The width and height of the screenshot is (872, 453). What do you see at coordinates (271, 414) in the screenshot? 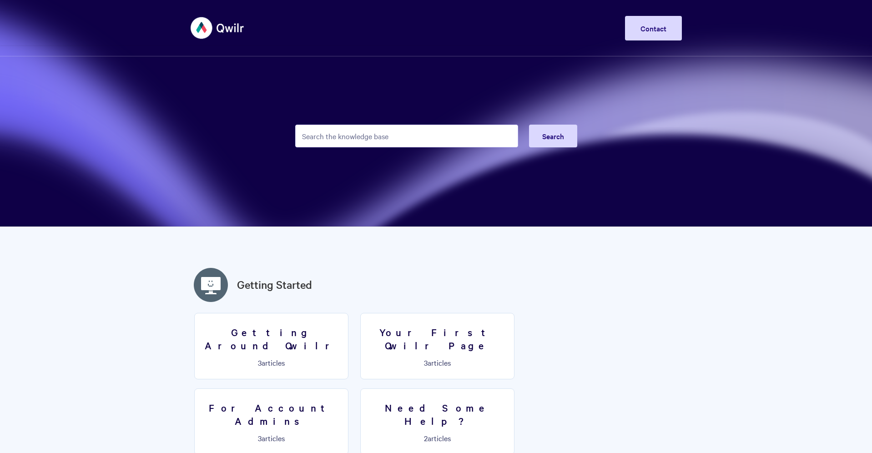
I see `h3: For Account Admins` at bounding box center [271, 414].